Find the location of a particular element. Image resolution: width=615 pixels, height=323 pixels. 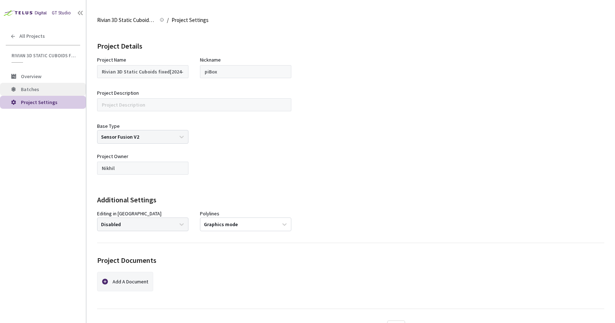

div: Project Description is located at coordinates (118, 93).